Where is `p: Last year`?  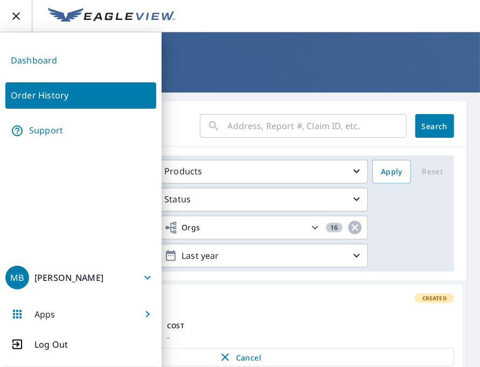 p: Last year is located at coordinates (263, 256).